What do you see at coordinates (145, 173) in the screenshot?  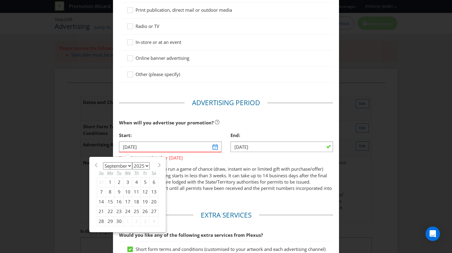 I see `abbr: Friday` at bounding box center [145, 173].